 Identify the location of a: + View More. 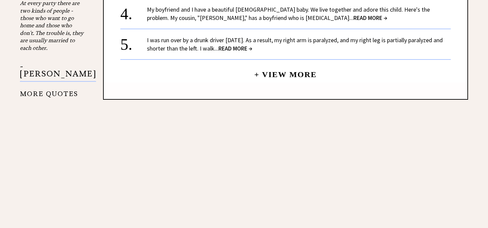
(285, 71).